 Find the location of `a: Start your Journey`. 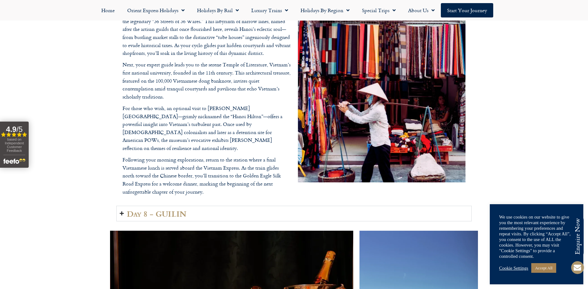

a: Start your Journey is located at coordinates (467, 10).